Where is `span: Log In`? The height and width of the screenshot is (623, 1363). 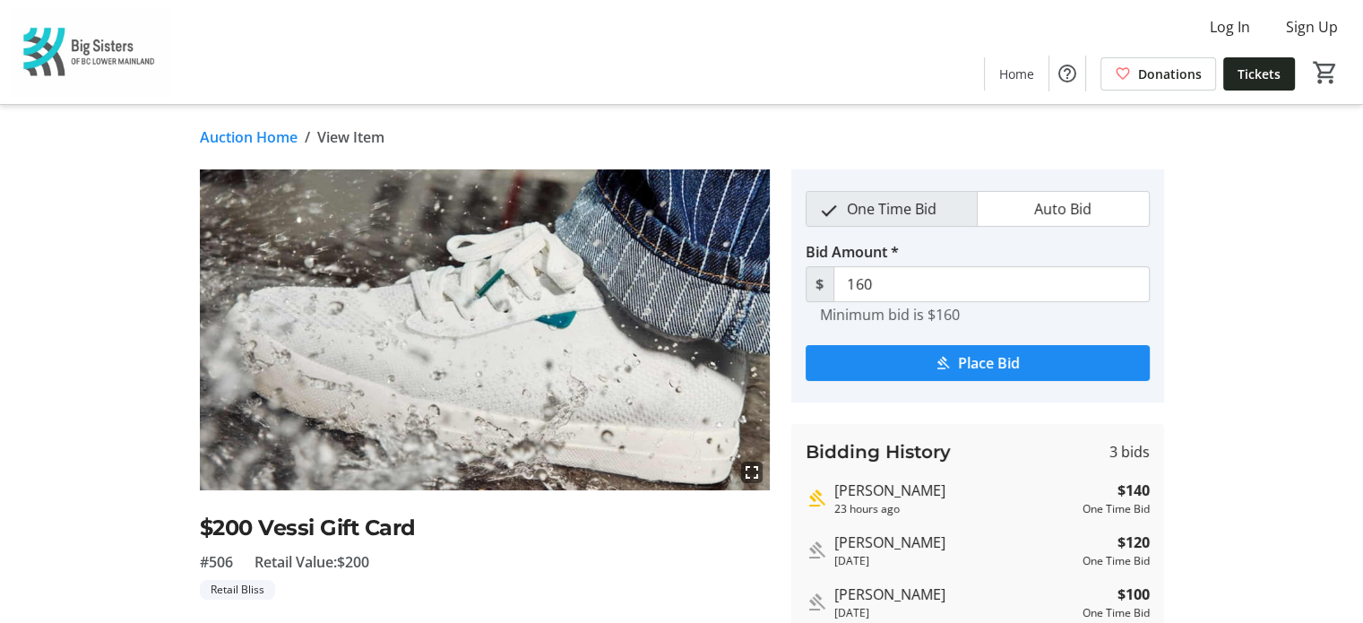
span: Log In is located at coordinates (1229, 27).